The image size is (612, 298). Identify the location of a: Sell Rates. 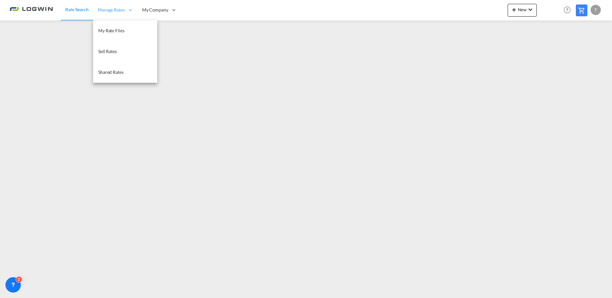
(125, 52).